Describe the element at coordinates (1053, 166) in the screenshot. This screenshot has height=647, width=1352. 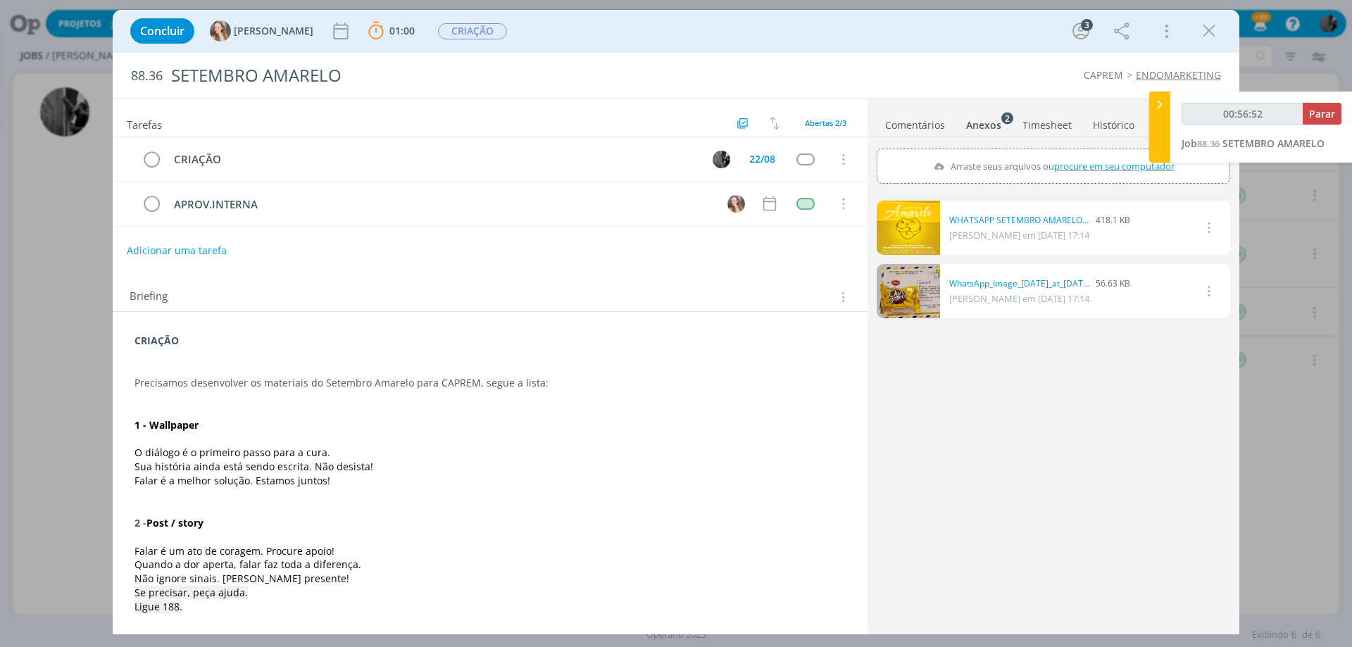
I see `label: Arraste seus arquivos ou` at that location.